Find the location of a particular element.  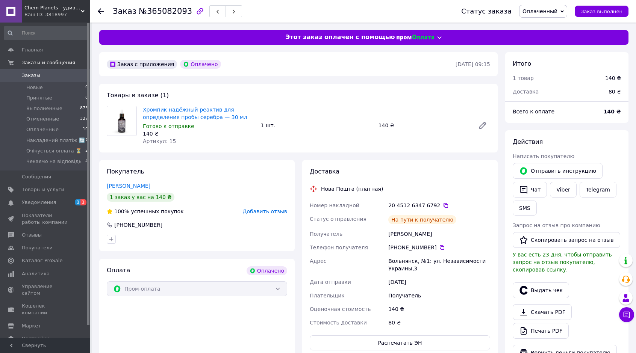

span: Аналитика is located at coordinates (36, 274).